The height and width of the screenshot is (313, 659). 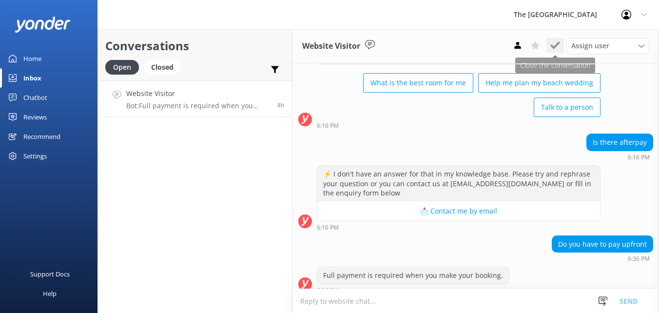 I want to click on a: Open, so click(x=124, y=67).